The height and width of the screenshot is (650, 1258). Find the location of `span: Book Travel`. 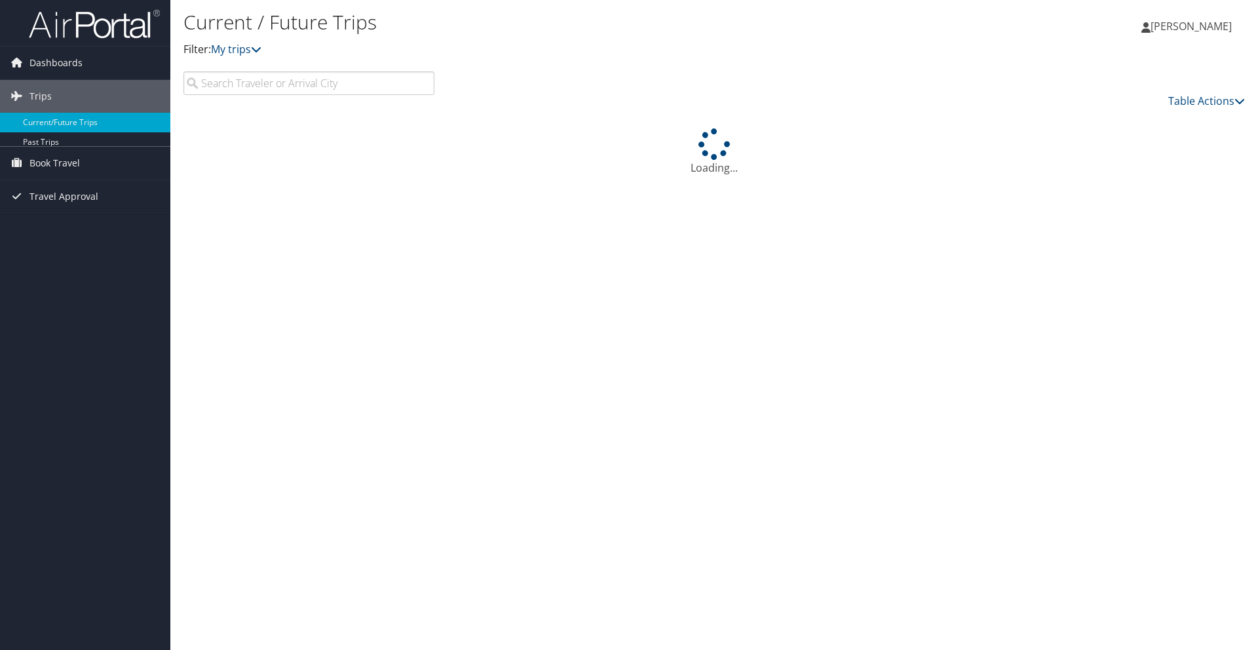

span: Book Travel is located at coordinates (54, 163).